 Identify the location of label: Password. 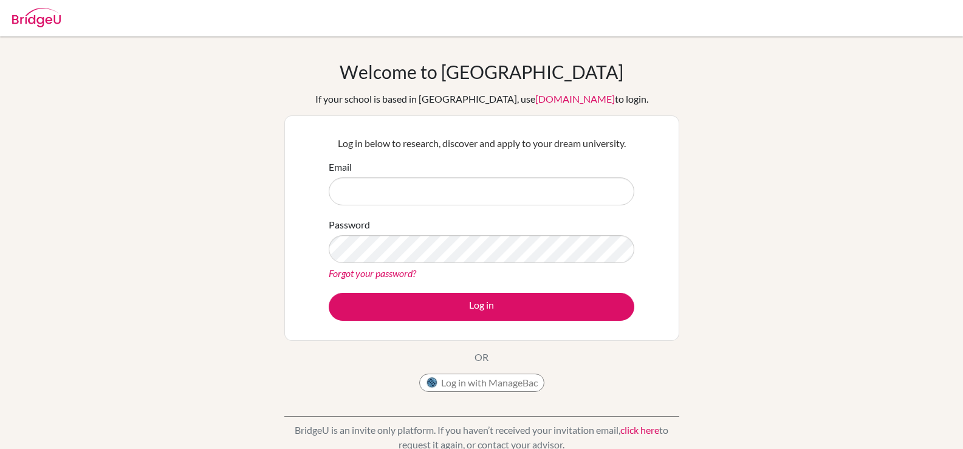
(349, 225).